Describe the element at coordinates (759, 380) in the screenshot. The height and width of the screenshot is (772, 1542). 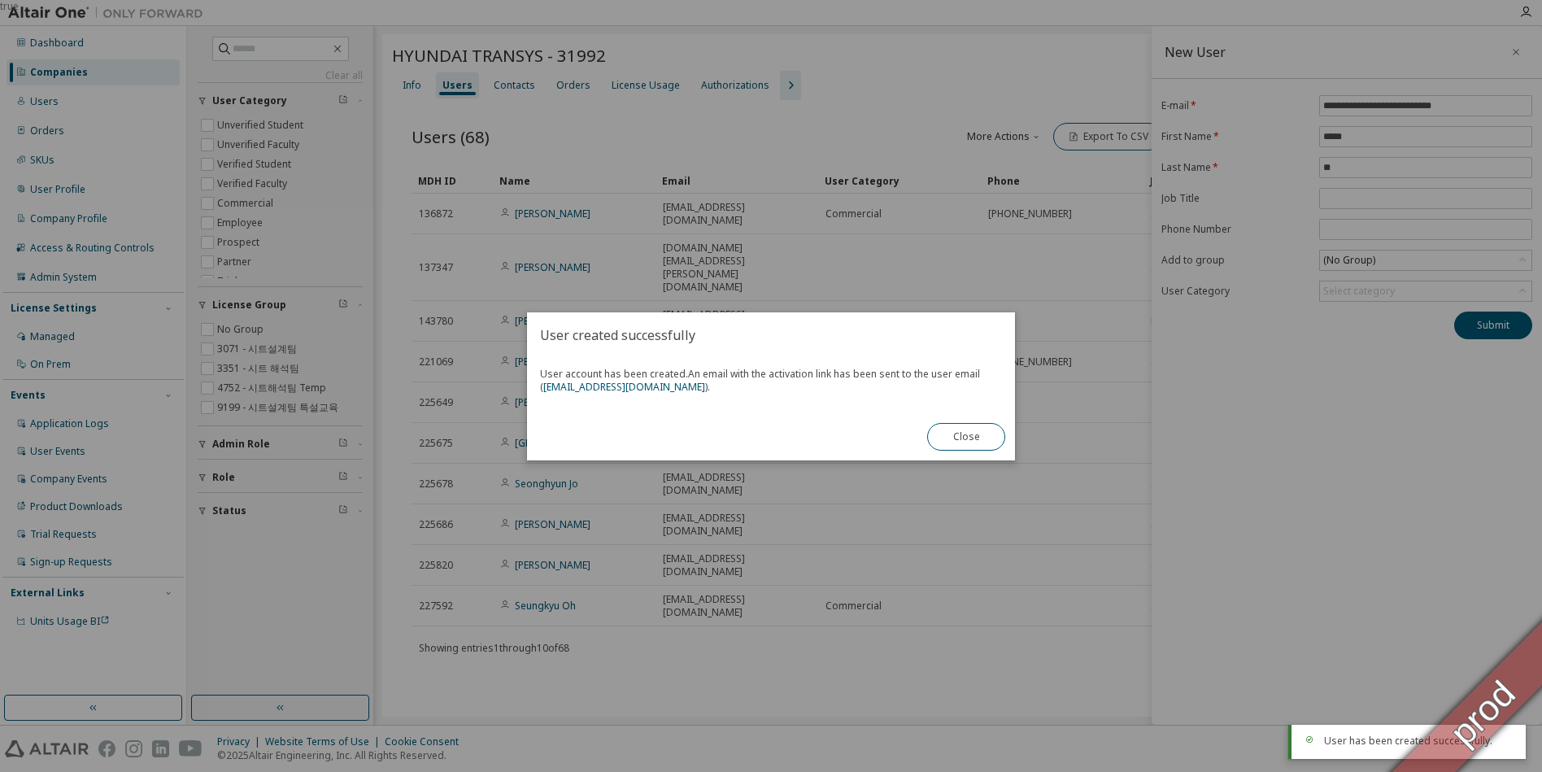
I see `span: An email with the activation link has been sent to the user email ( ).` at that location.